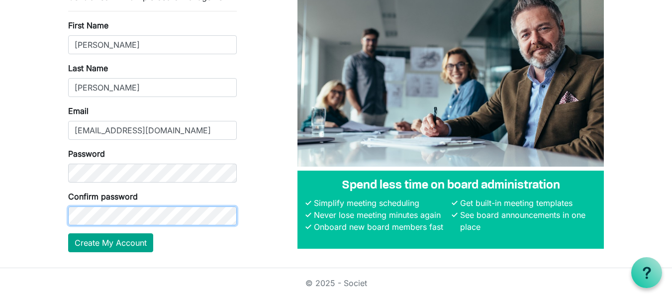 The width and height of the screenshot is (672, 298). I want to click on a: © 2025 - Societ, so click(336, 283).